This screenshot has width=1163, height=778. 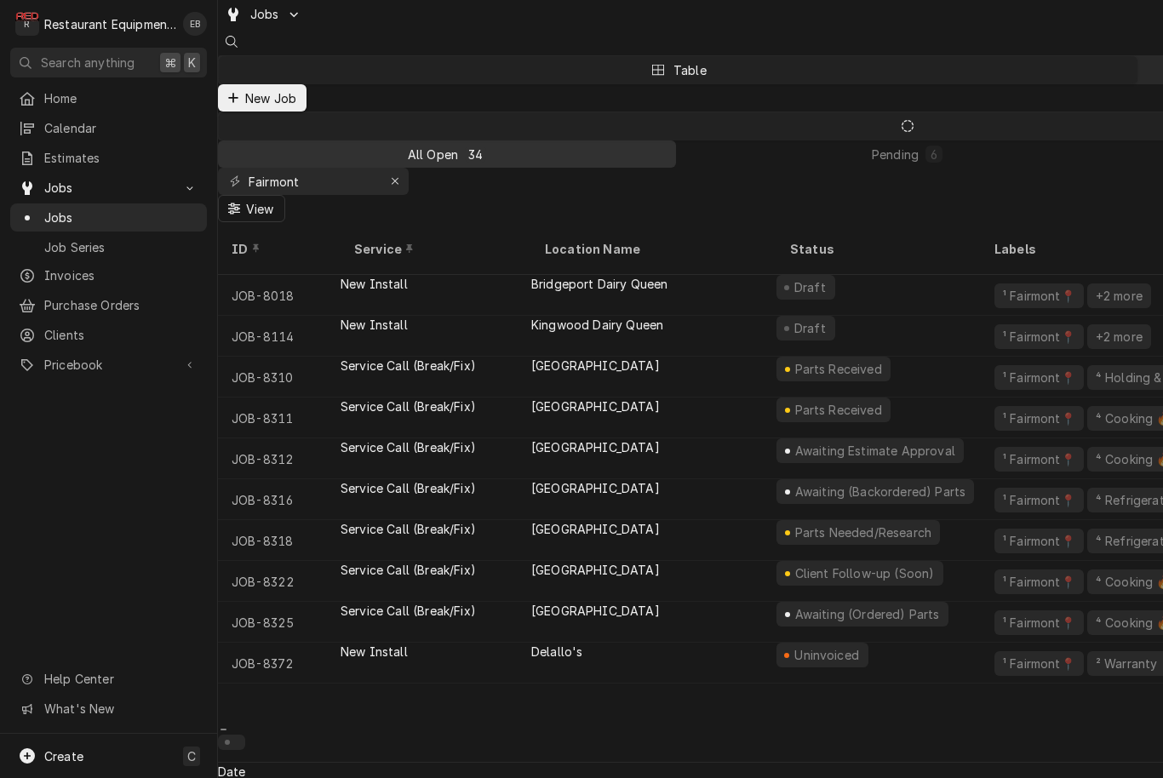 I want to click on div: Status, so click(x=877, y=249).